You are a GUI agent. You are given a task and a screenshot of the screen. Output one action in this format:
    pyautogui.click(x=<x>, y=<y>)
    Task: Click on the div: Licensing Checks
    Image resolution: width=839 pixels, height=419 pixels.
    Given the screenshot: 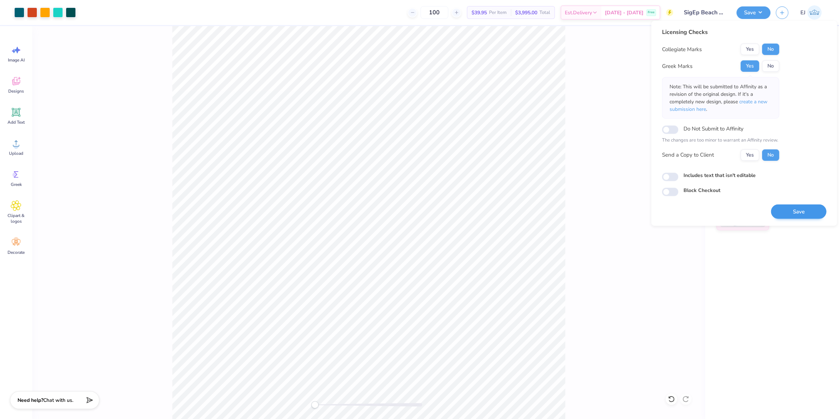 What is the action you would take?
    pyautogui.click(x=720, y=32)
    